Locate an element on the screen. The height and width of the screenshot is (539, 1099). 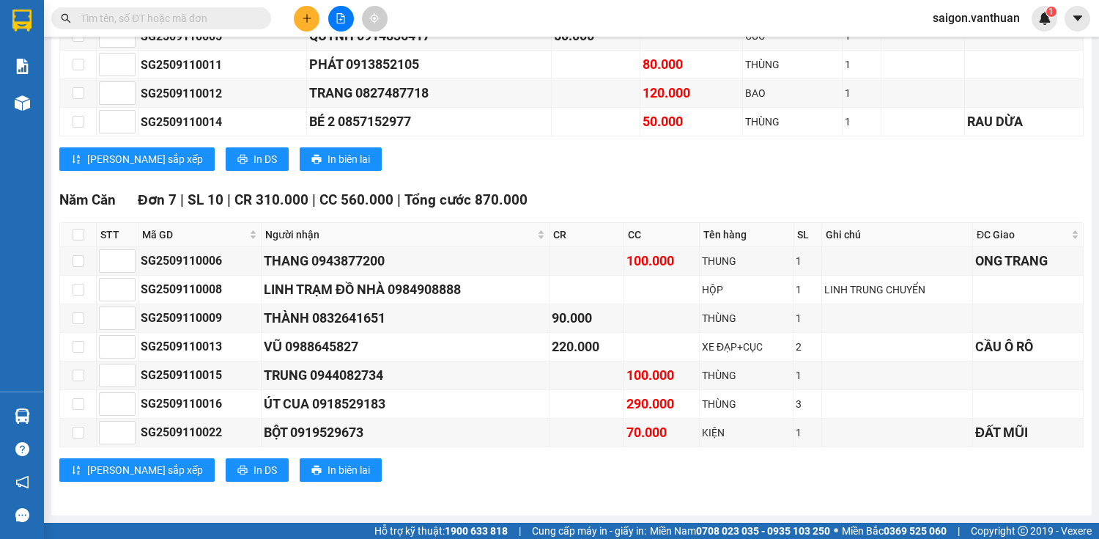
div: RAU DỪA is located at coordinates (1024, 122).